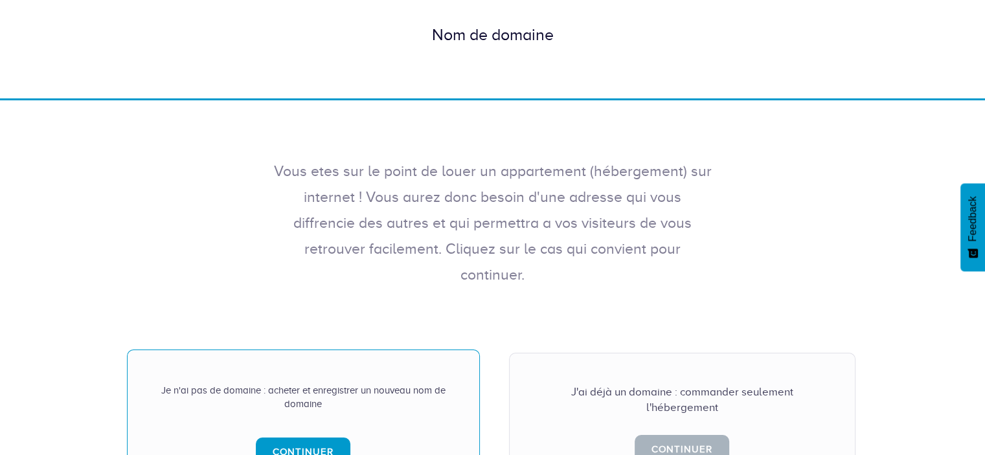 This screenshot has height=455, width=985. I want to click on div: Nom de domaine, so click(493, 35).